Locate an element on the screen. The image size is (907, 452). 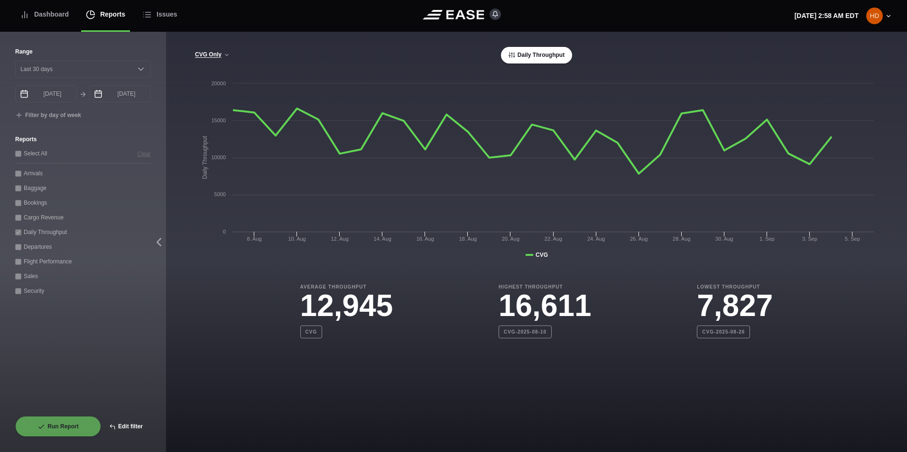
b: Lowest Throughput is located at coordinates (735, 287).